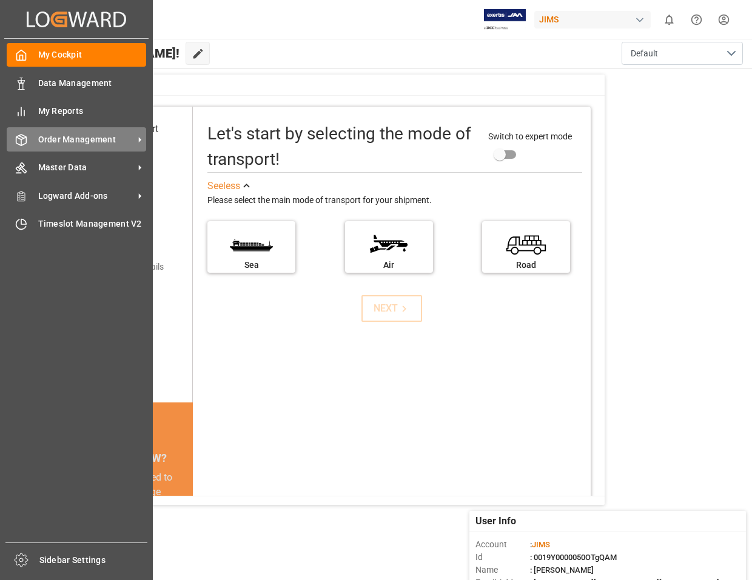 This screenshot has height=580, width=752. What do you see at coordinates (392, 308) in the screenshot?
I see `div: NEXT` at bounding box center [392, 308].